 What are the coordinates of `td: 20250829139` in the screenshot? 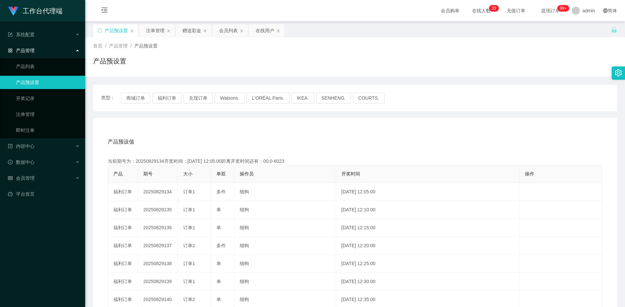 It's located at (158, 282).